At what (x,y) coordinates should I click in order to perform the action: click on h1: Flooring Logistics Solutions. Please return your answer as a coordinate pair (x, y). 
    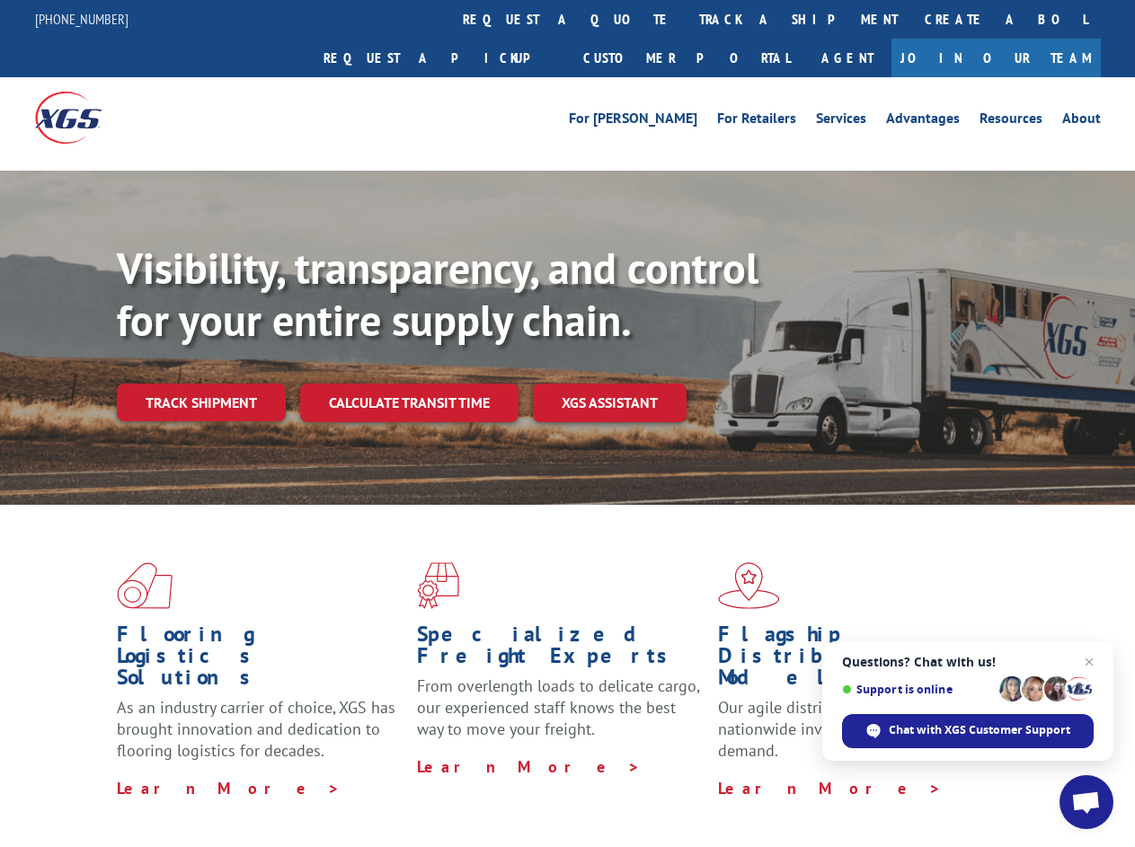
    Looking at the image, I should click on (260, 660).